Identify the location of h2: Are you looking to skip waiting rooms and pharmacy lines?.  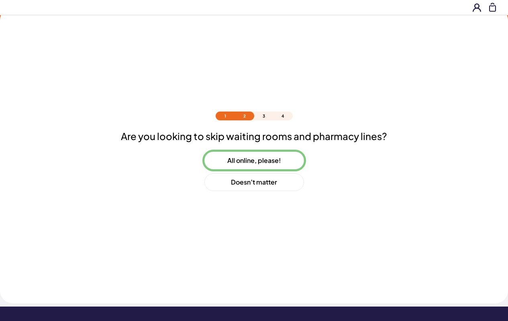
(254, 136).